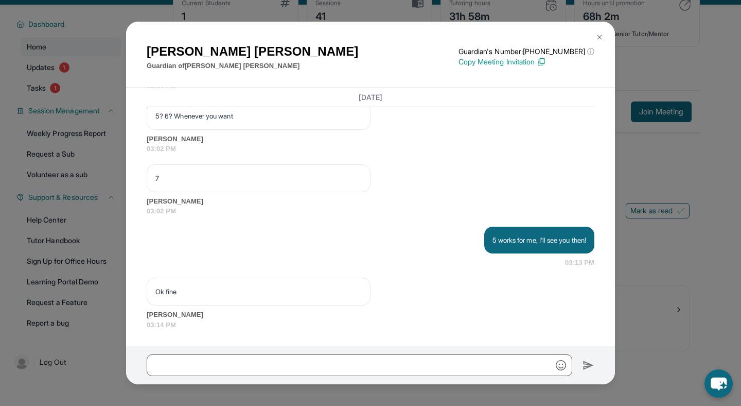 This screenshot has width=741, height=406. Describe the element at coordinates (527, 62) in the screenshot. I see `p: Copy Meeting Invitation` at that location.